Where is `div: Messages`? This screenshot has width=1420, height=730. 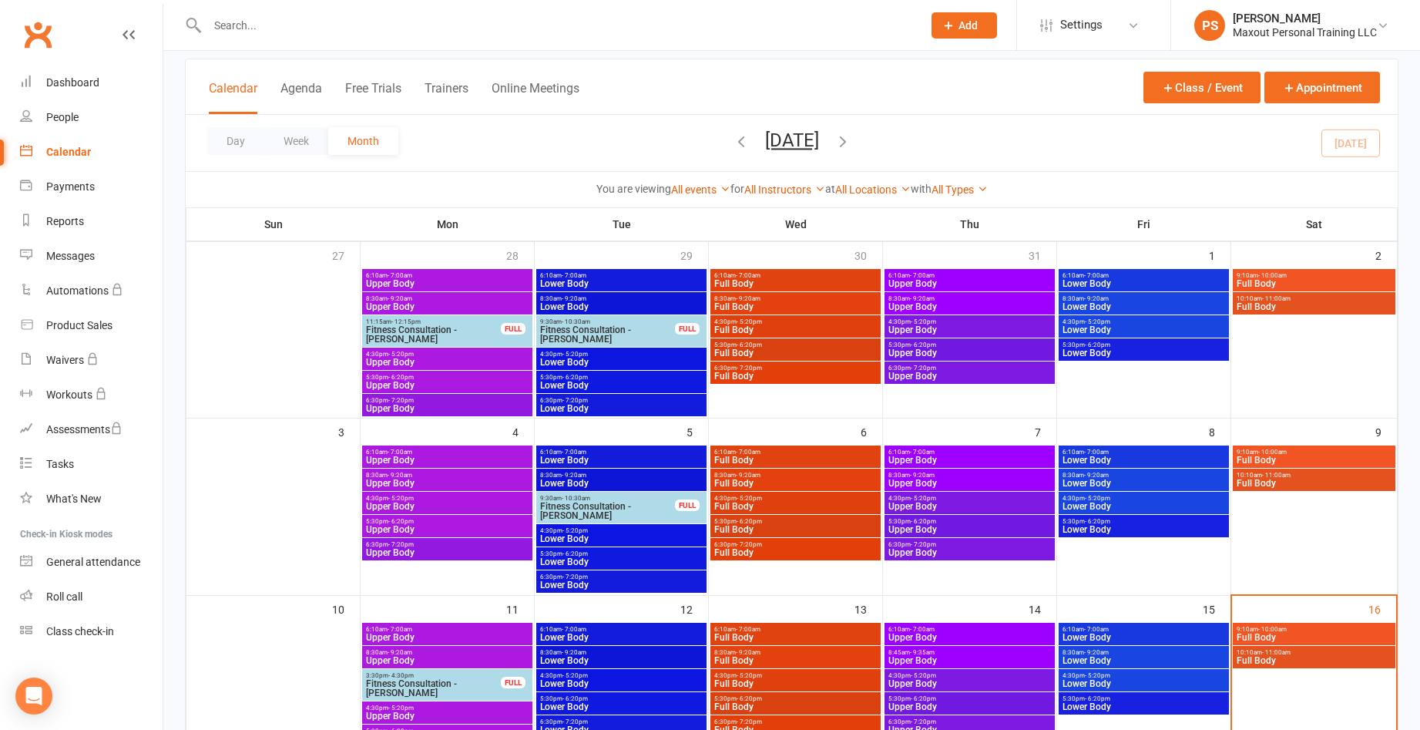
div: Messages is located at coordinates (70, 256).